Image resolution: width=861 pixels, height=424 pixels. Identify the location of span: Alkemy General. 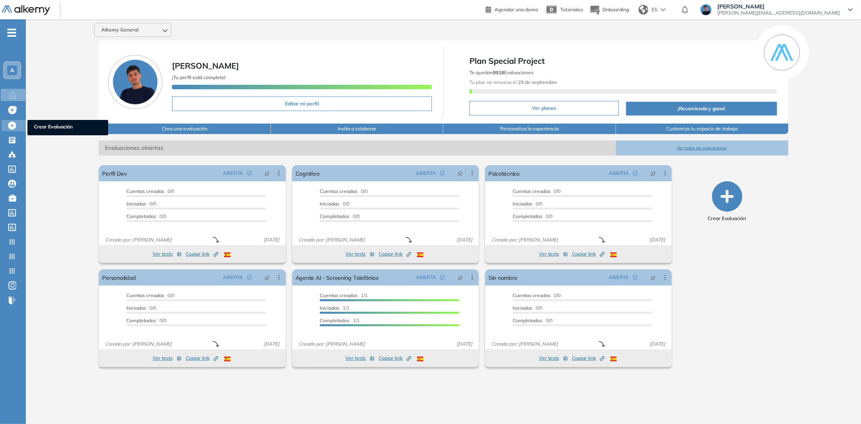
(120, 30).